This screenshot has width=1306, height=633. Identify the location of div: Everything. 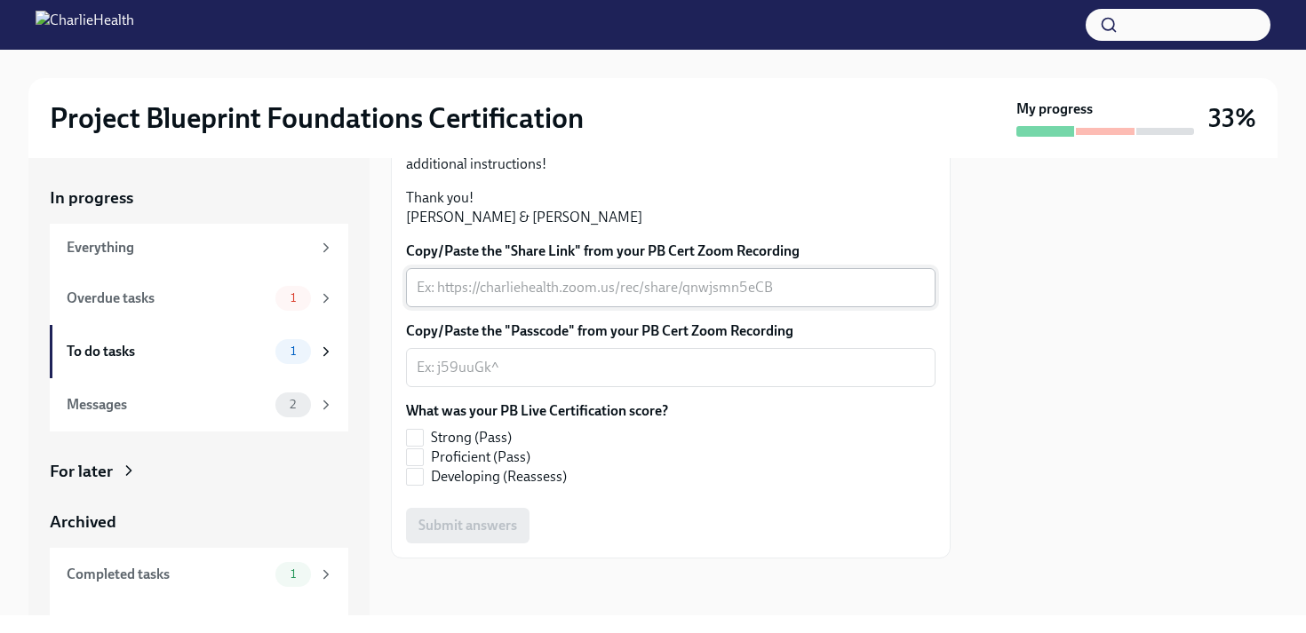
(188, 248).